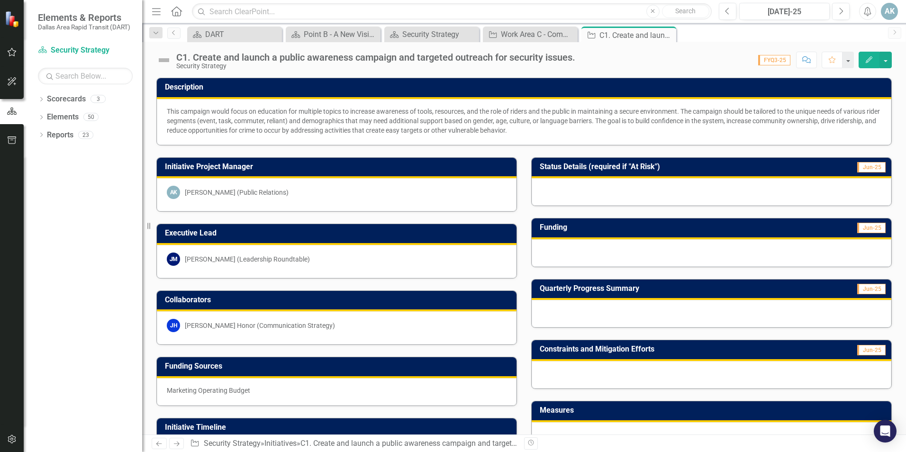  I want to click on div: Work Area C - Communication & Education, so click(538, 34).